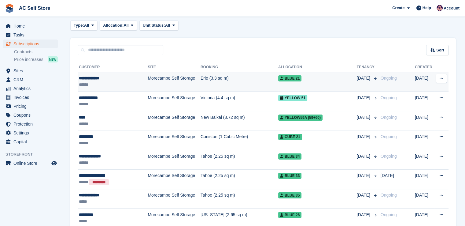  Describe the element at coordinates (32, 106) in the screenshot. I see `span: Pricing` at that location.